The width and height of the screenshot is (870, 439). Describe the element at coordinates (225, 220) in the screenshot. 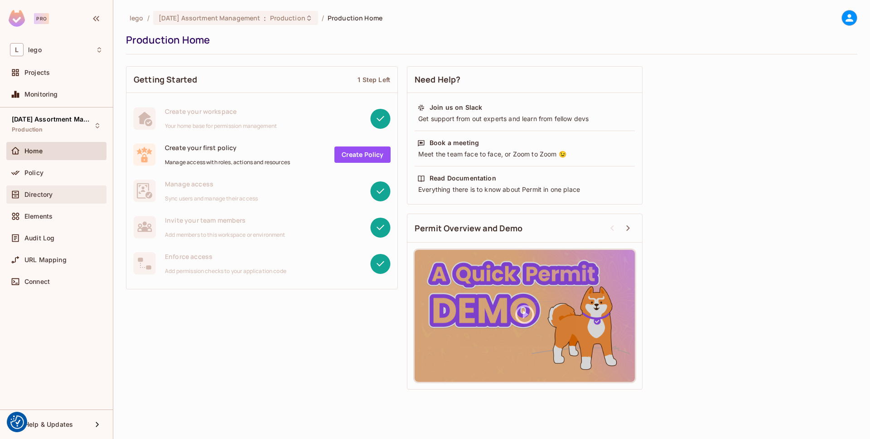

I see `span: Invite your team members` at that location.